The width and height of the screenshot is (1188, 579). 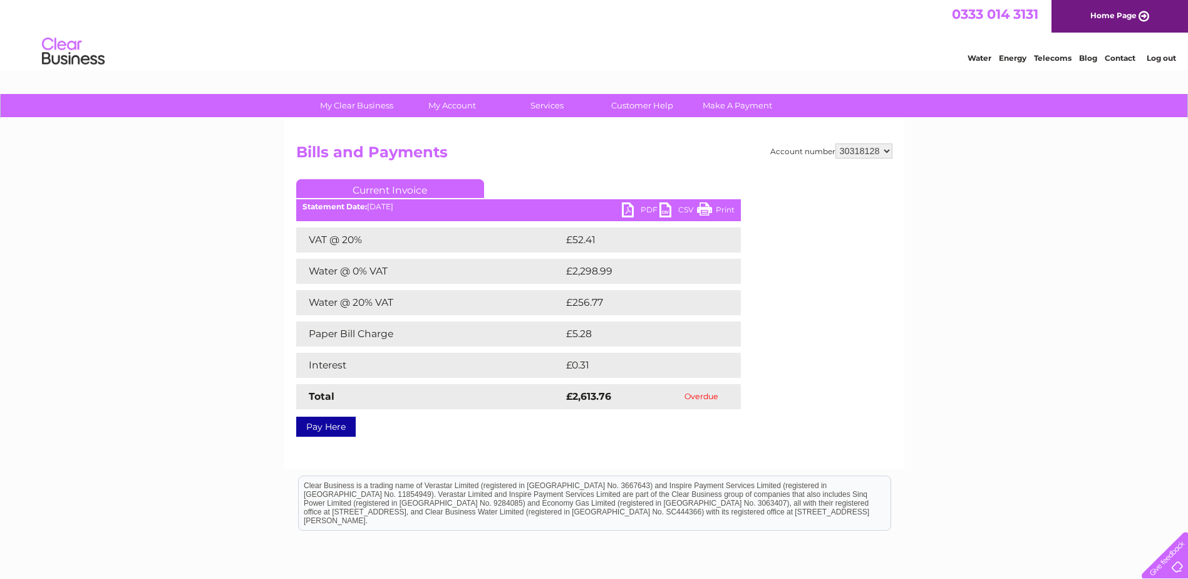 I want to click on a: My Clear Business, so click(x=356, y=105).